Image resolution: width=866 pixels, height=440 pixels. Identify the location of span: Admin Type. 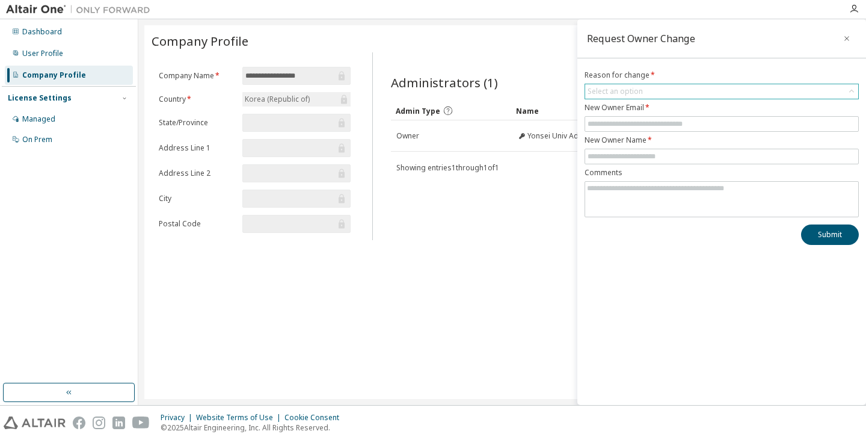
(418, 111).